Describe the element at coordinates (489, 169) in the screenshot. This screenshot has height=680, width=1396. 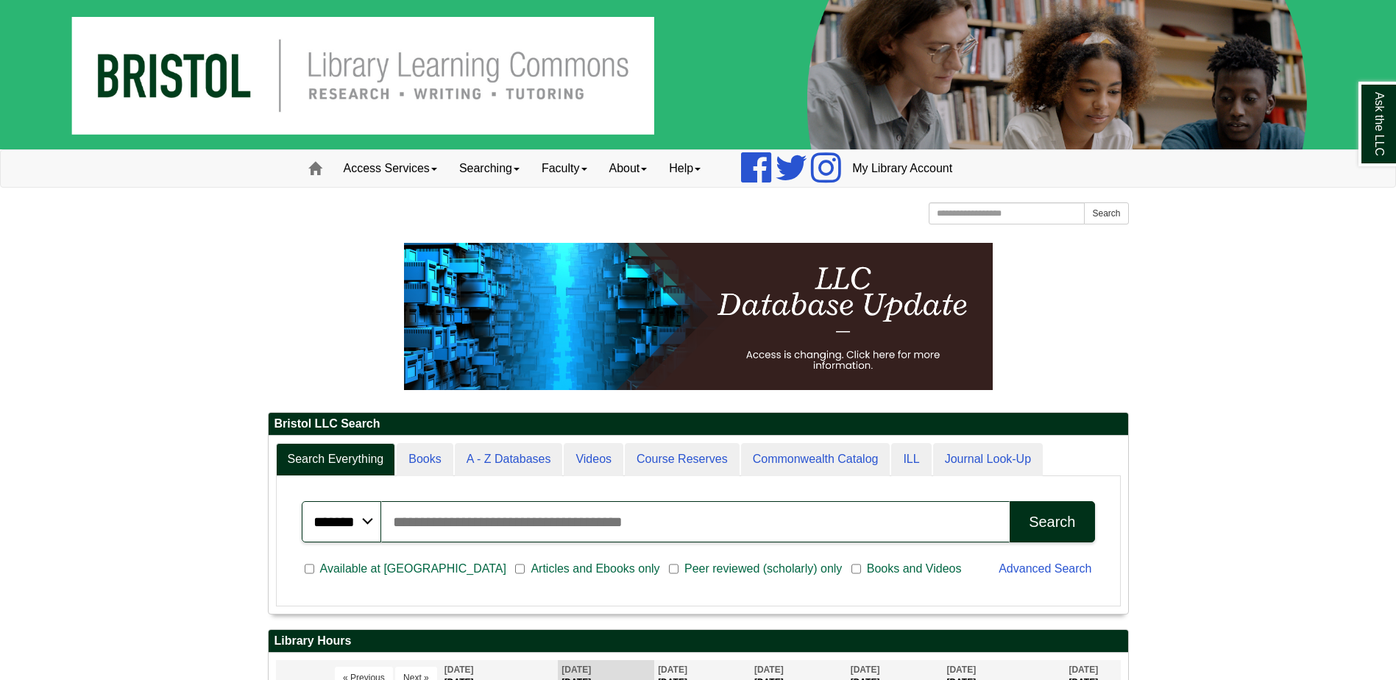
I see `a: Searching` at that location.